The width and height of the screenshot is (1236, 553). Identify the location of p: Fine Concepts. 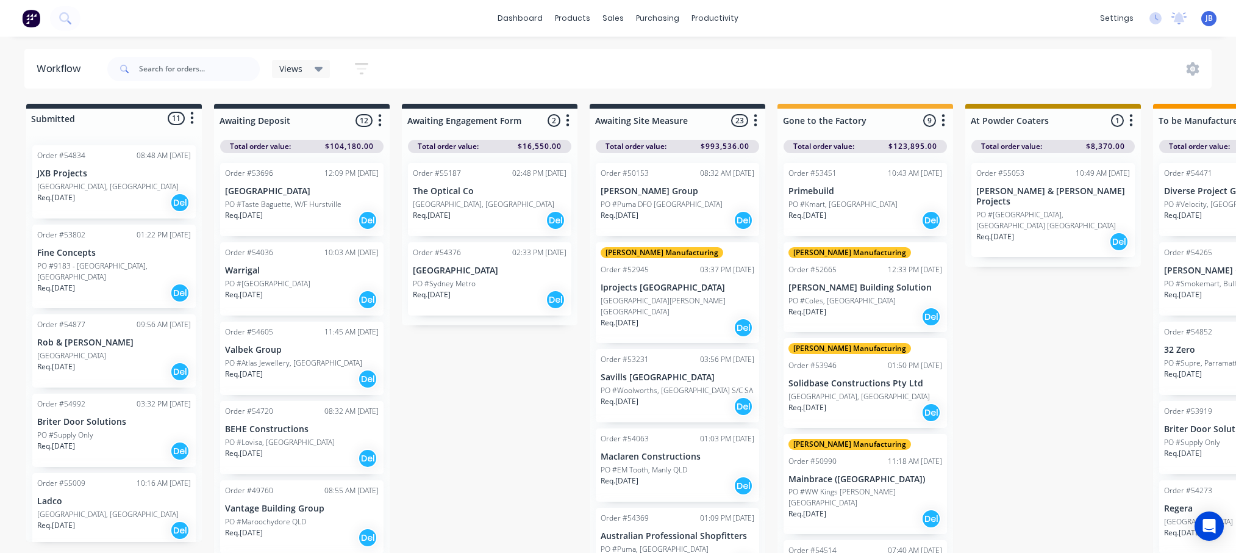
(114, 253).